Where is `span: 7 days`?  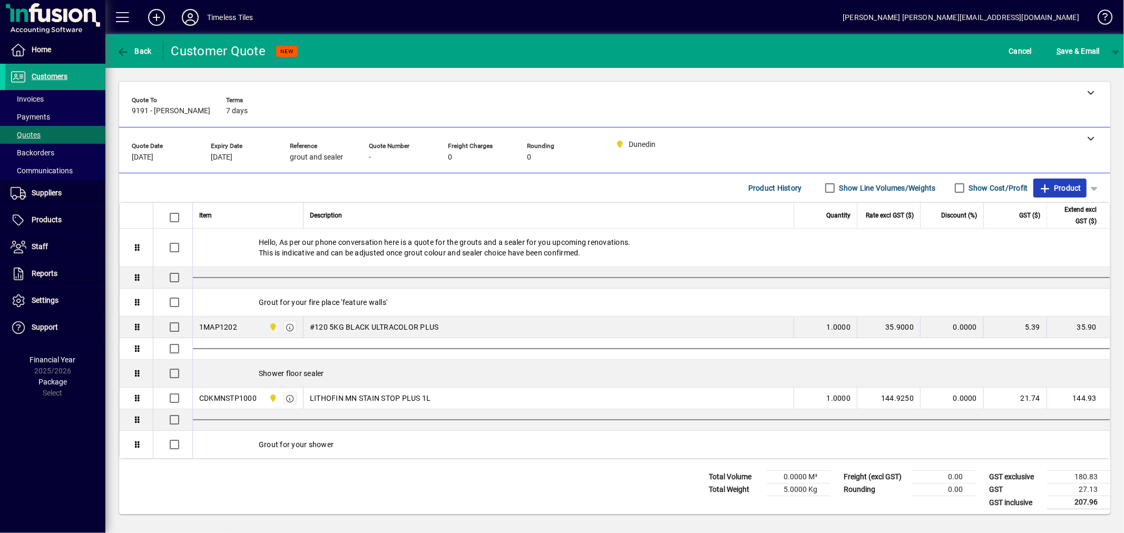
span: 7 days is located at coordinates (237, 111).